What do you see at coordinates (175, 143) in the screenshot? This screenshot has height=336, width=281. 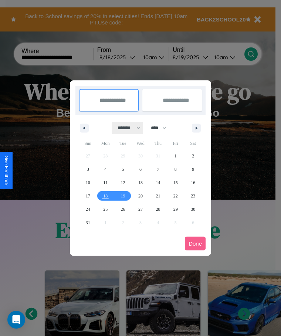 I see `span: Fri` at bounding box center [175, 143].